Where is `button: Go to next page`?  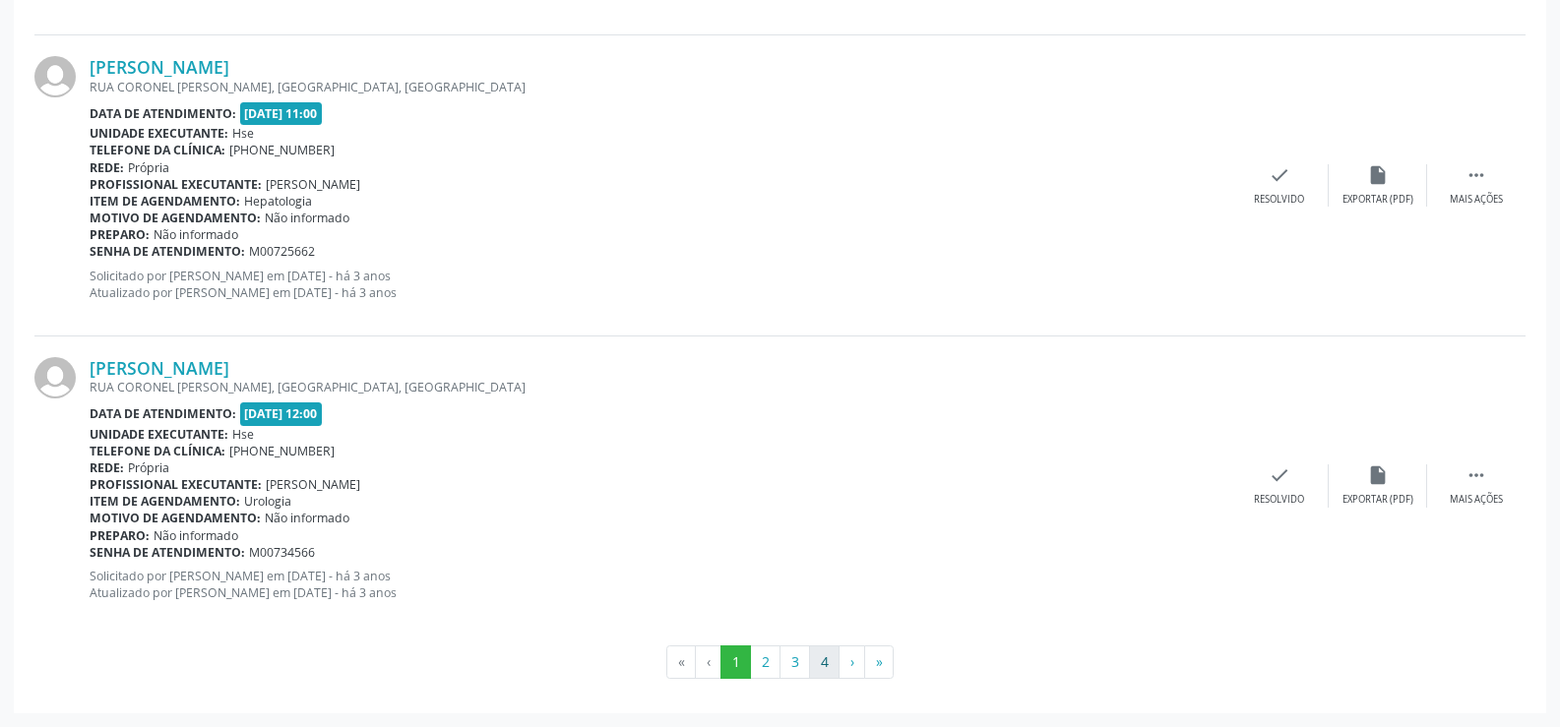 button: Go to next page is located at coordinates (851, 662).